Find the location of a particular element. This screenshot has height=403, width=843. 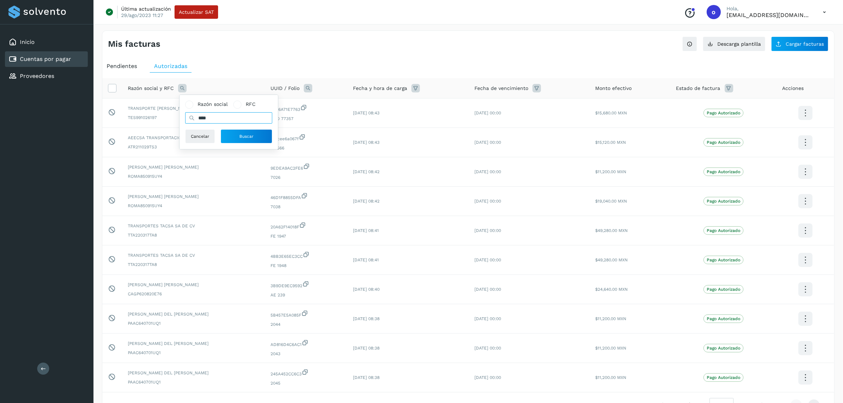

span: $24,640.00 MXN is located at coordinates (611, 289).